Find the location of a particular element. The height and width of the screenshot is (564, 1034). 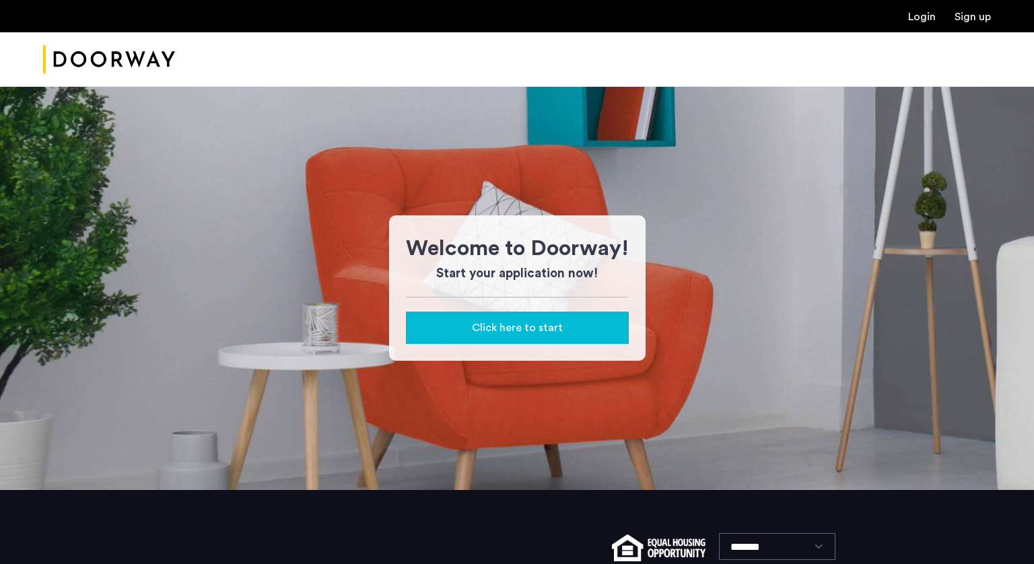

a: Login is located at coordinates (922, 17).